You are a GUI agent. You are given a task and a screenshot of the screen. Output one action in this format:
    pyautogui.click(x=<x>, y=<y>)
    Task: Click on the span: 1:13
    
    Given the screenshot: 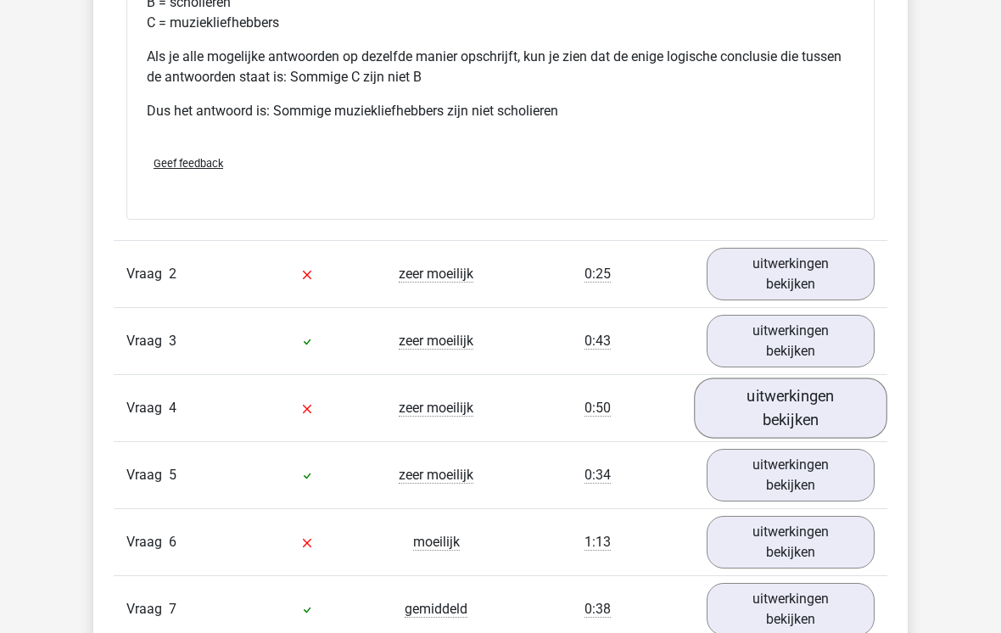 What is the action you would take?
    pyautogui.click(x=597, y=542)
    